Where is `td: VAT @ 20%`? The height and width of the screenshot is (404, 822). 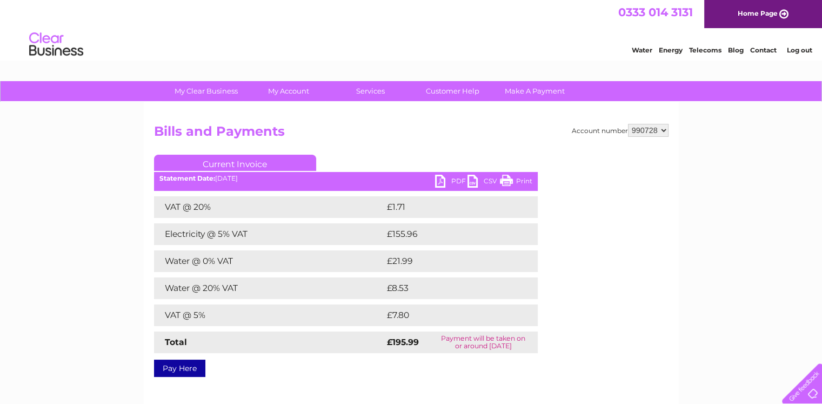
td: VAT @ 20% is located at coordinates (269, 207).